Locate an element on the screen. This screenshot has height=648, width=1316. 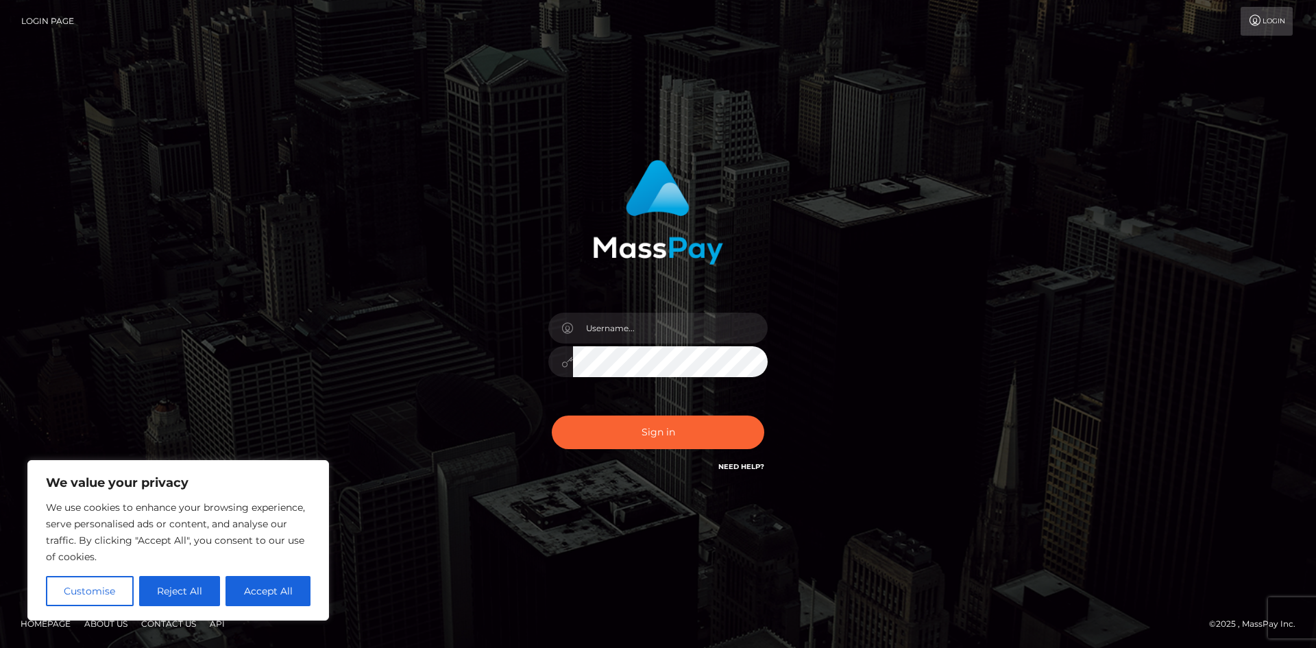
a: Homepage is located at coordinates (45, 623).